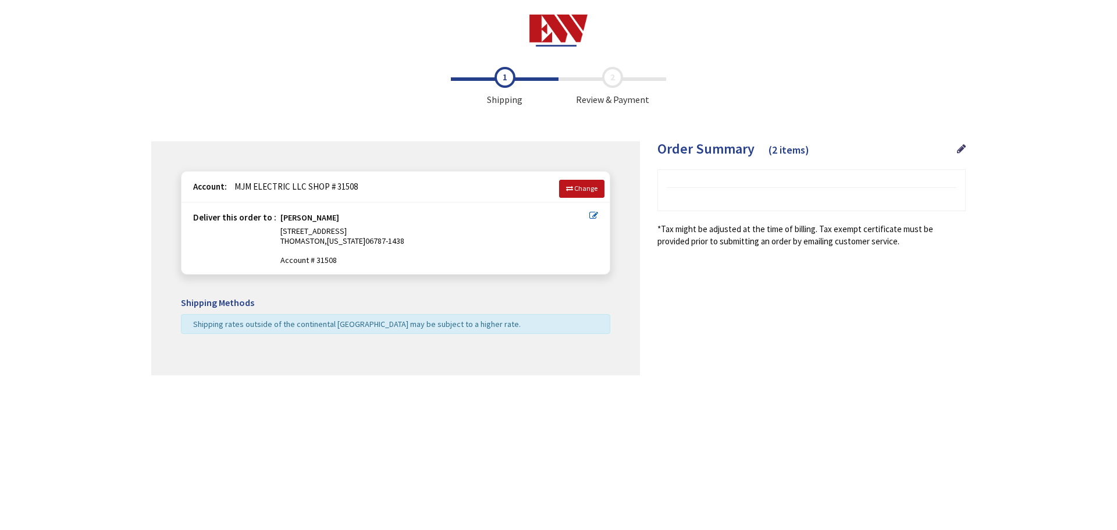 This screenshot has height=530, width=1117. What do you see at coordinates (586, 188) in the screenshot?
I see `span: Change` at bounding box center [586, 188].